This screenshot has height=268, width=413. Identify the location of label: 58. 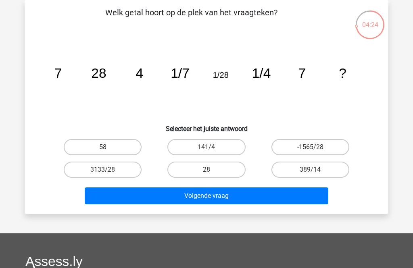
(102, 147).